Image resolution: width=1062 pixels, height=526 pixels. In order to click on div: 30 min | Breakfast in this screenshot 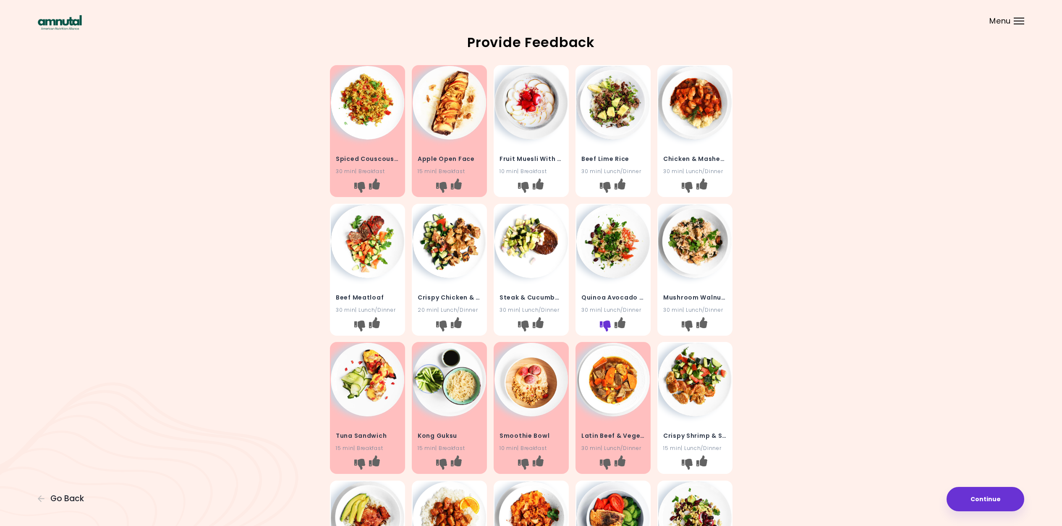, I will do `click(367, 171)`.